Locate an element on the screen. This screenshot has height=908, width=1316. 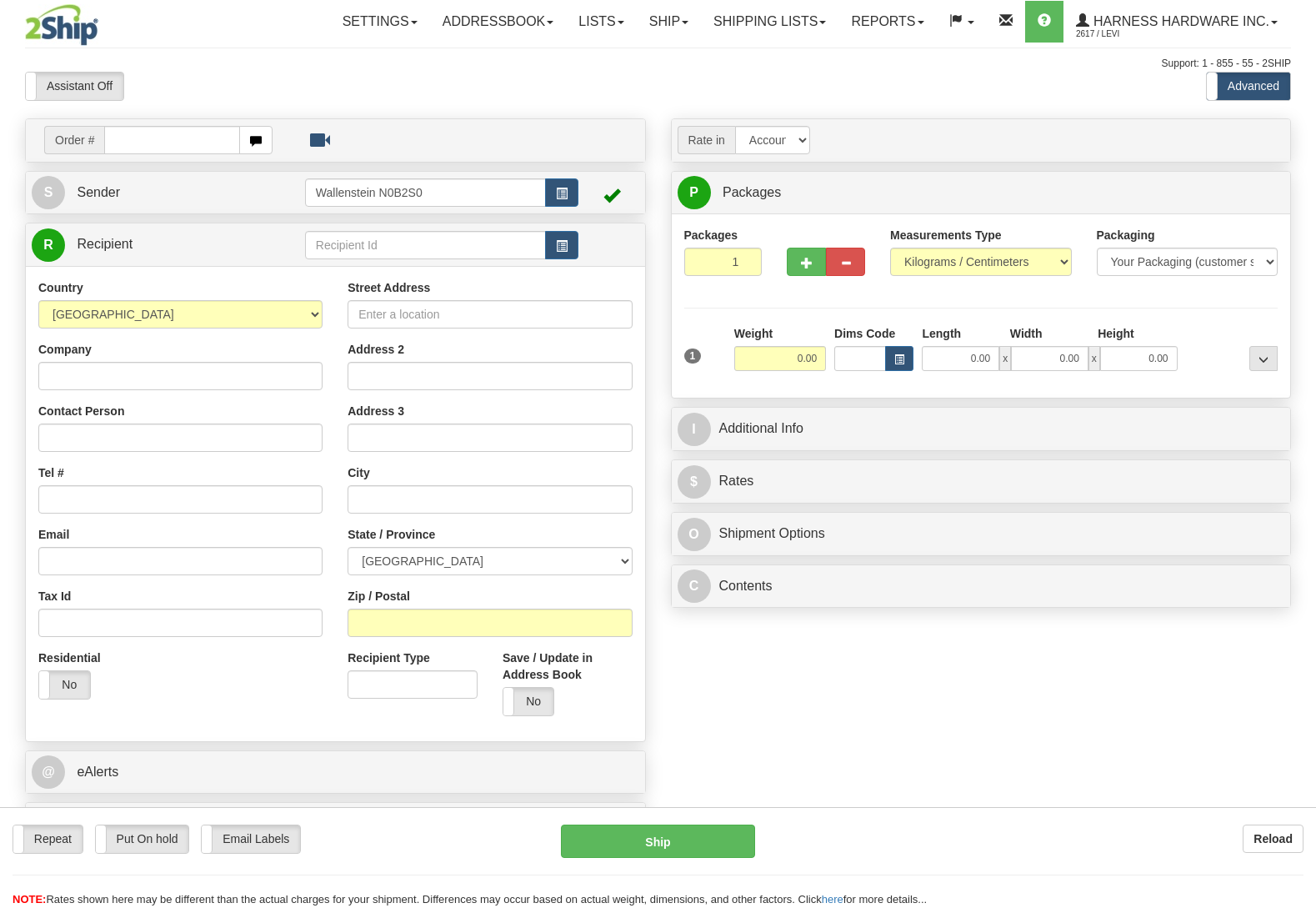
label: Residential is located at coordinates (69, 658).